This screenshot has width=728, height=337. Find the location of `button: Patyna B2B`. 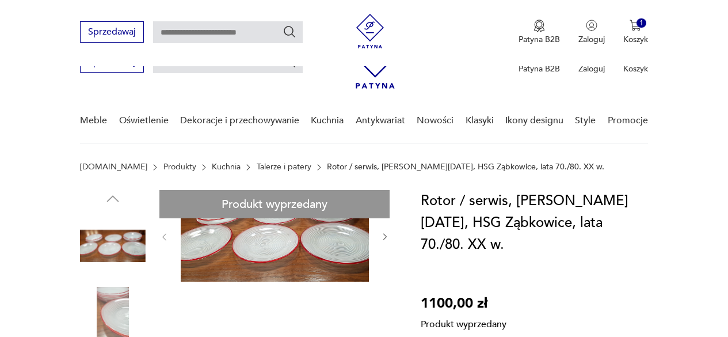

button: Patyna B2B is located at coordinates (539, 32).